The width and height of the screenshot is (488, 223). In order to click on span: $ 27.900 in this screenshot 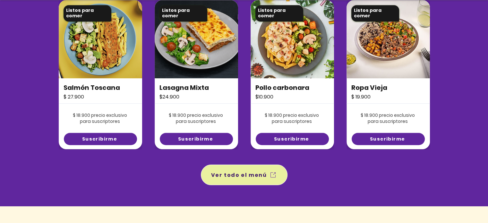, I will do `click(74, 96)`.